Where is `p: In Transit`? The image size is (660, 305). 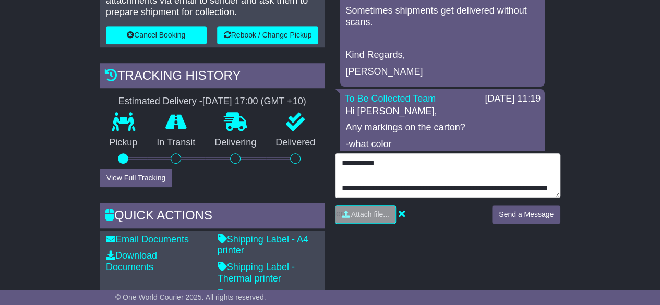
p: In Transit is located at coordinates (176, 143).